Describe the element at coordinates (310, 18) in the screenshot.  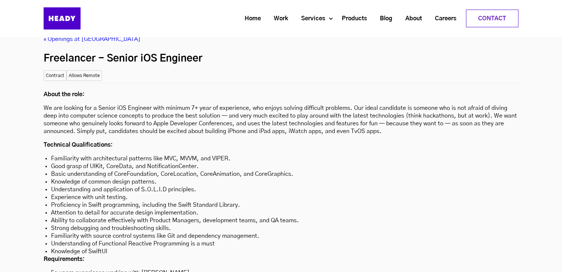
I see `a: Services` at that location.